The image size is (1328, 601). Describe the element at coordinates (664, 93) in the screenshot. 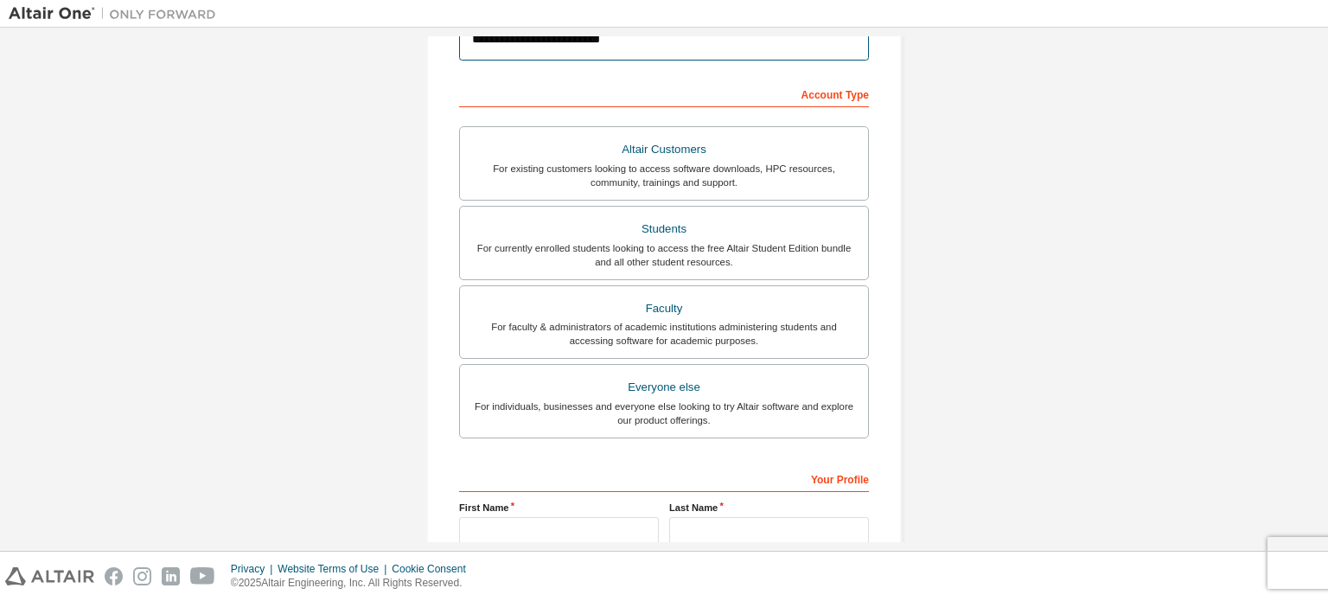

I see `div: Account Type` at that location.